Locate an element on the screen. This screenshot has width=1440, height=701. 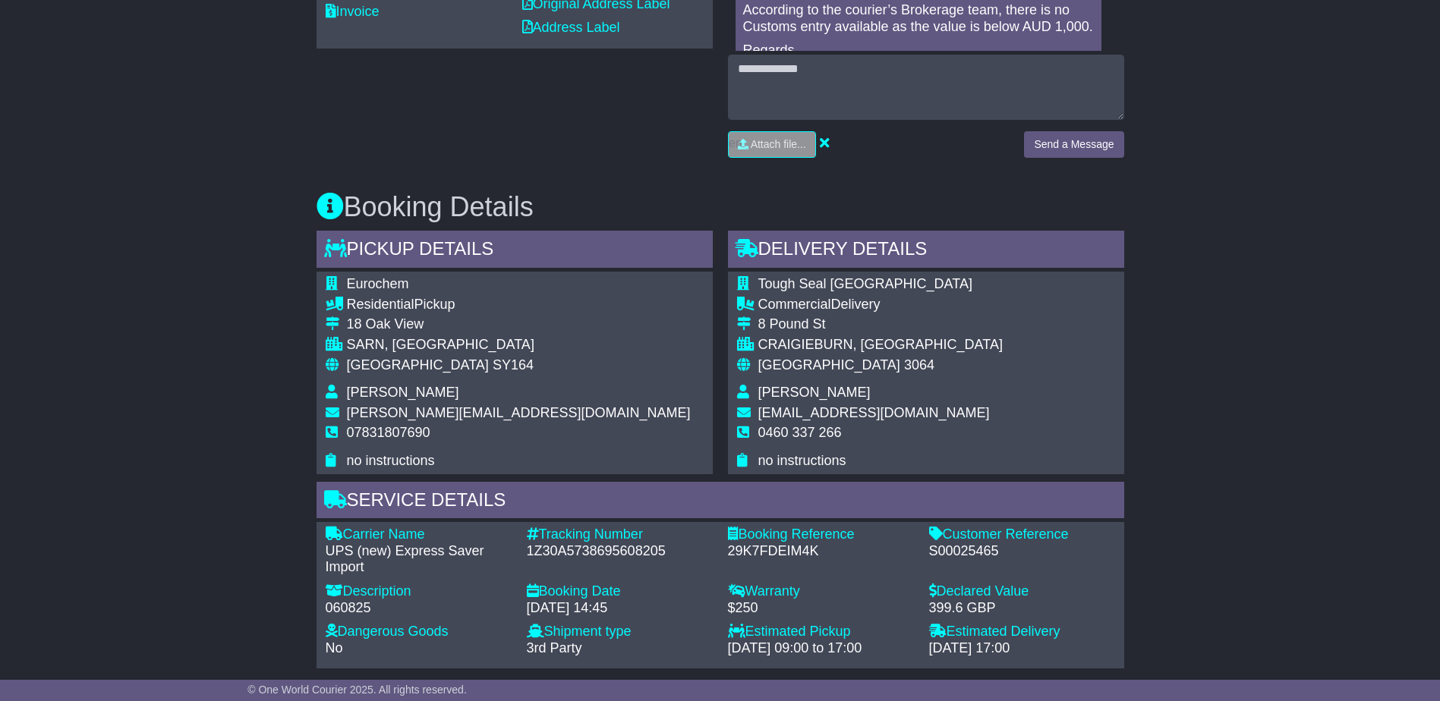
div: 060825 is located at coordinates (418, 609).